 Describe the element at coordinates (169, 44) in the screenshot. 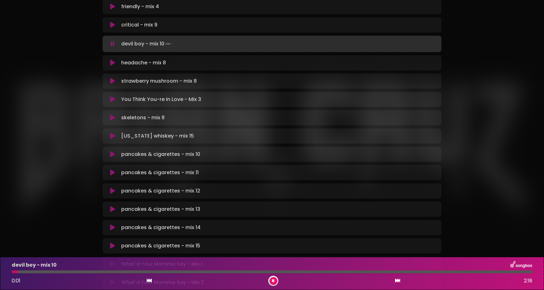

I see `img: waveform4.gif` at that location.